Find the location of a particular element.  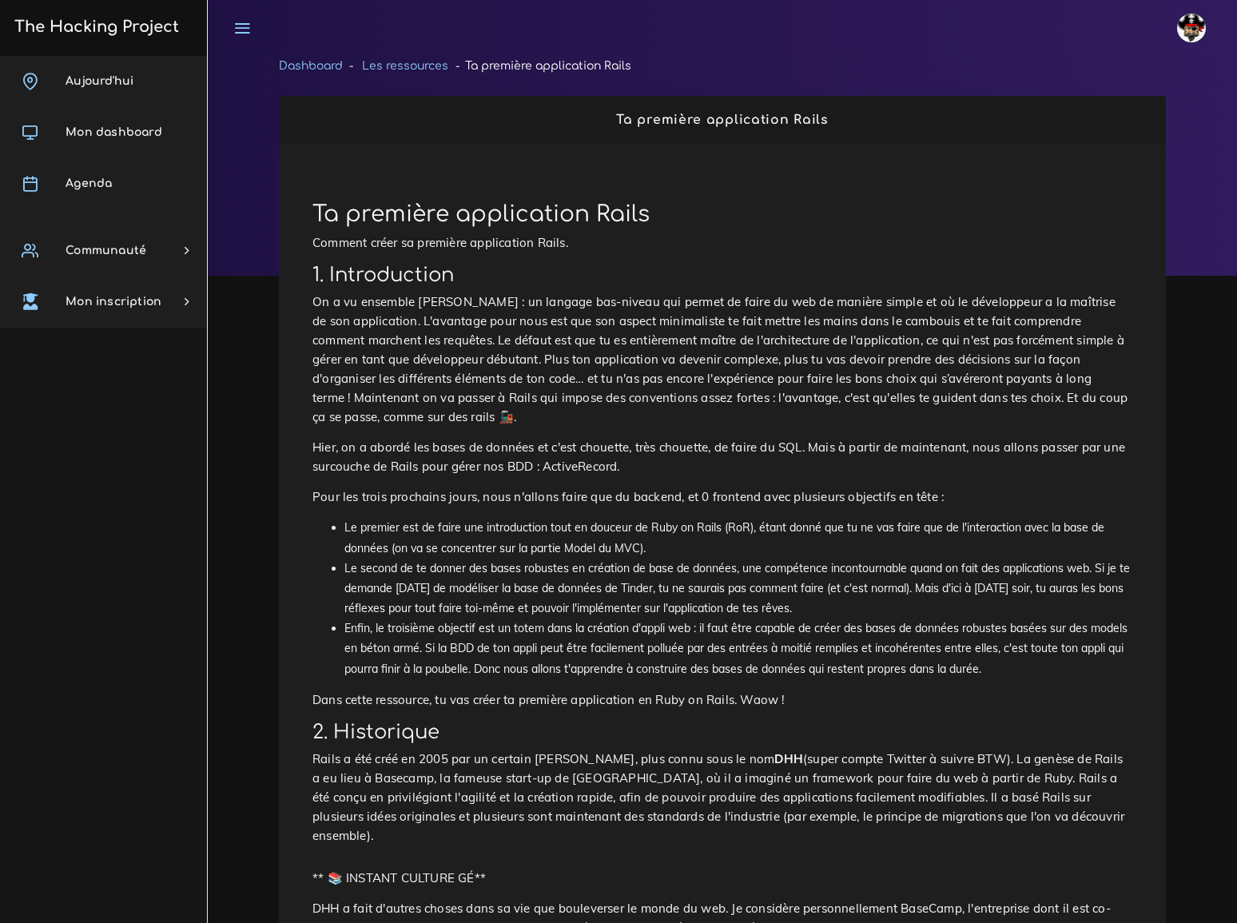

li: Ta première application Rails is located at coordinates (539, 66).